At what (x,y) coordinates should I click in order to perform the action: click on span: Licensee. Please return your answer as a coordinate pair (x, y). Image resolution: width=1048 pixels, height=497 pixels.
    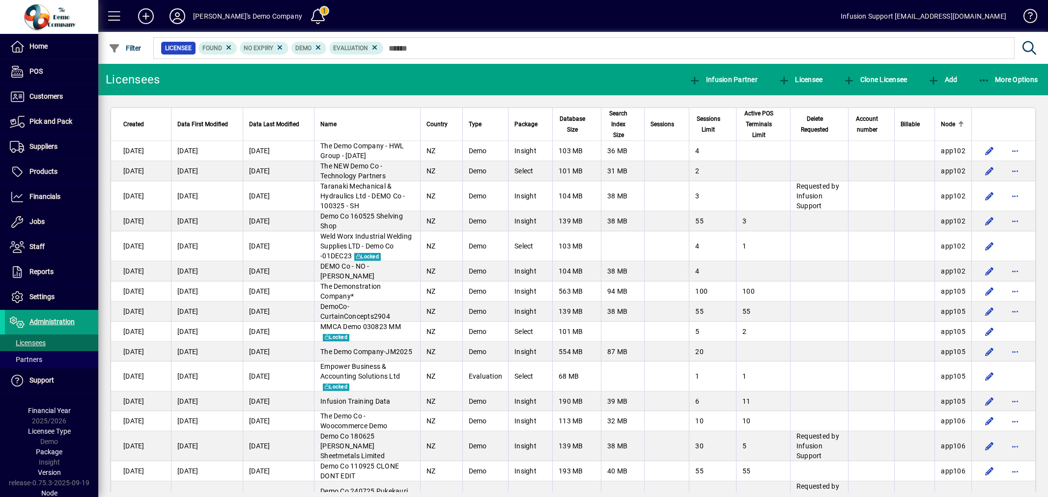
    Looking at the image, I should click on (178, 48).